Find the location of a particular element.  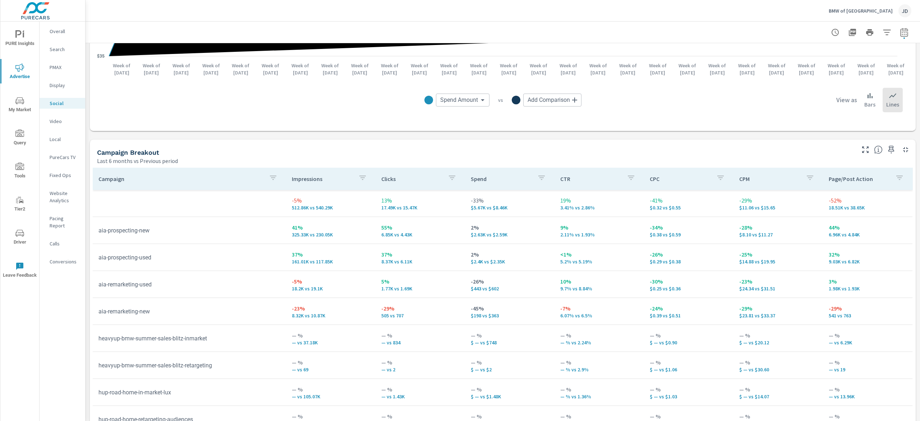

div: JD is located at coordinates (905, 11).